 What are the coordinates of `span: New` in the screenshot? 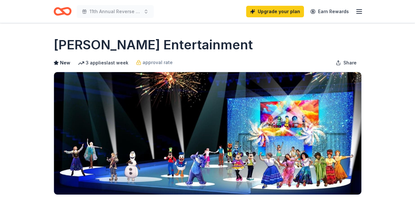 It's located at (65, 63).